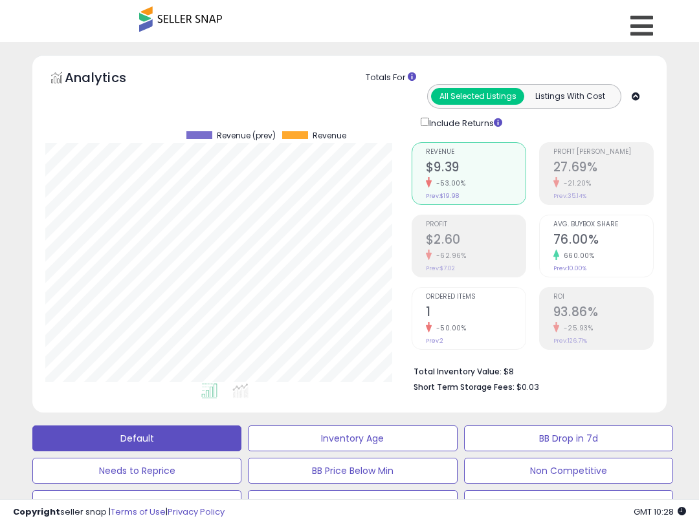 The image size is (699, 525). Describe the element at coordinates (137, 503) in the screenshot. I see `button: Top Sellers` at that location.